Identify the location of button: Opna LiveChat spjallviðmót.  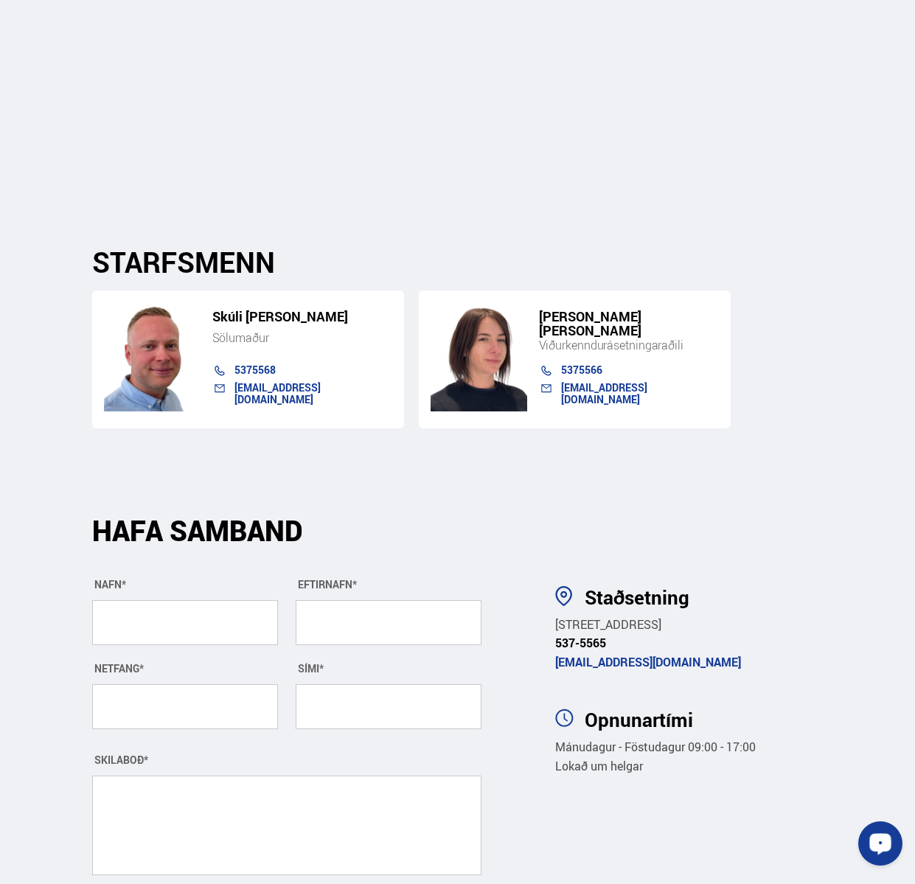
(34, 28).